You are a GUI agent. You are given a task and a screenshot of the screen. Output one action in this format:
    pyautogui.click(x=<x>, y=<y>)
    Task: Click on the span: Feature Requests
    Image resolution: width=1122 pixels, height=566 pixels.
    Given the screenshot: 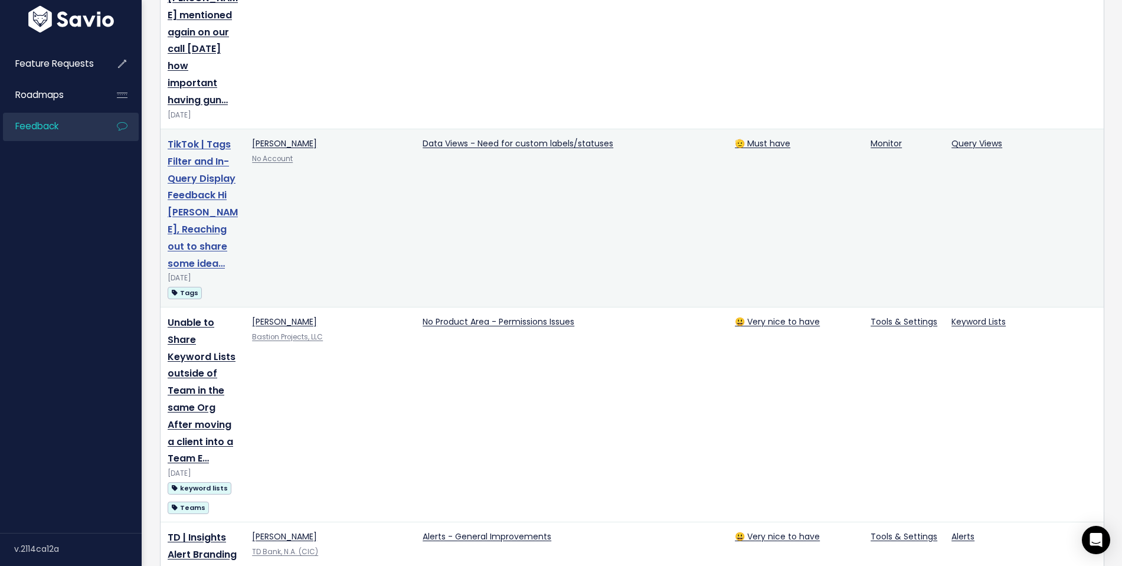 What is the action you would take?
    pyautogui.click(x=54, y=63)
    